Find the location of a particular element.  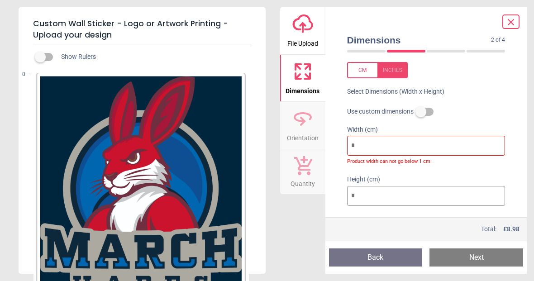

button: Next is located at coordinates (476, 257).